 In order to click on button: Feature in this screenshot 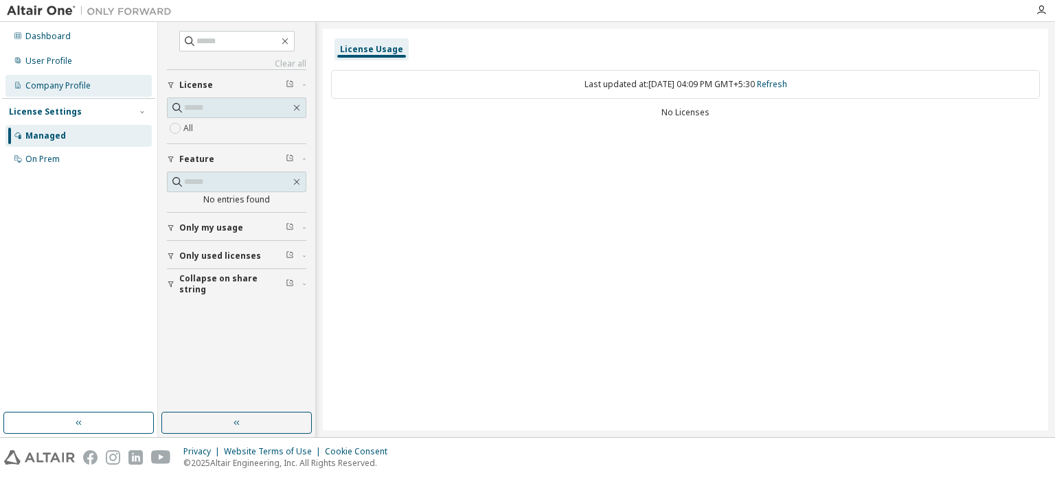, I will do `click(236, 159)`.